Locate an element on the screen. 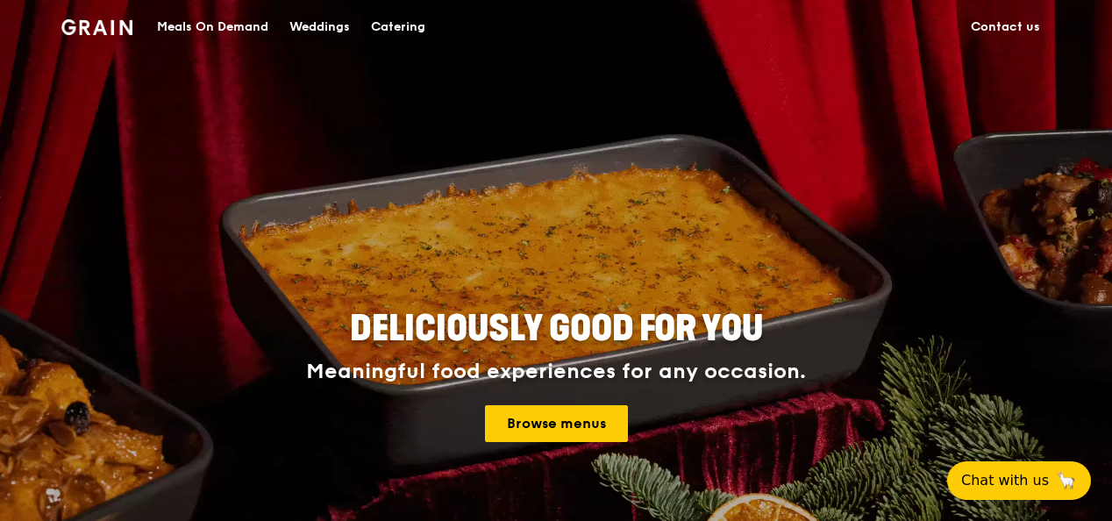 This screenshot has width=1112, height=521. a: Browse menus is located at coordinates (556, 424).